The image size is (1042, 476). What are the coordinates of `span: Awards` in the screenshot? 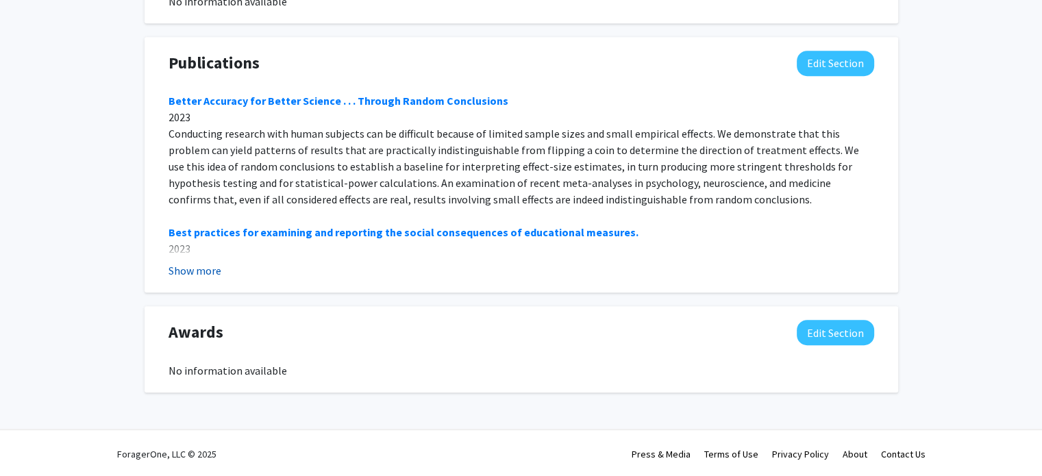 It's located at (196, 332).